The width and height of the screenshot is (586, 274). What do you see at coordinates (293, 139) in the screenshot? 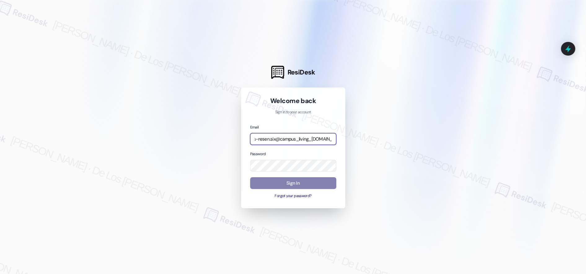
I see `input: name@example.com` at bounding box center [293, 139].